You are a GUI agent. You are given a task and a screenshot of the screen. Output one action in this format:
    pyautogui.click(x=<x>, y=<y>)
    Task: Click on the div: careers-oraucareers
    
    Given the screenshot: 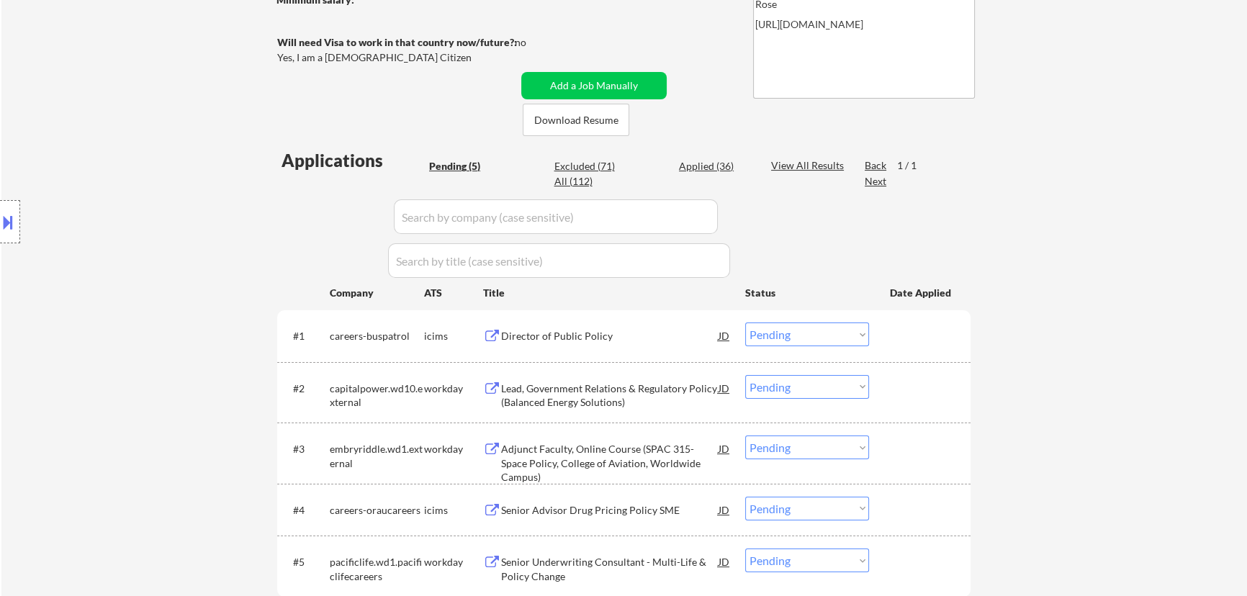 What is the action you would take?
    pyautogui.click(x=377, y=510)
    